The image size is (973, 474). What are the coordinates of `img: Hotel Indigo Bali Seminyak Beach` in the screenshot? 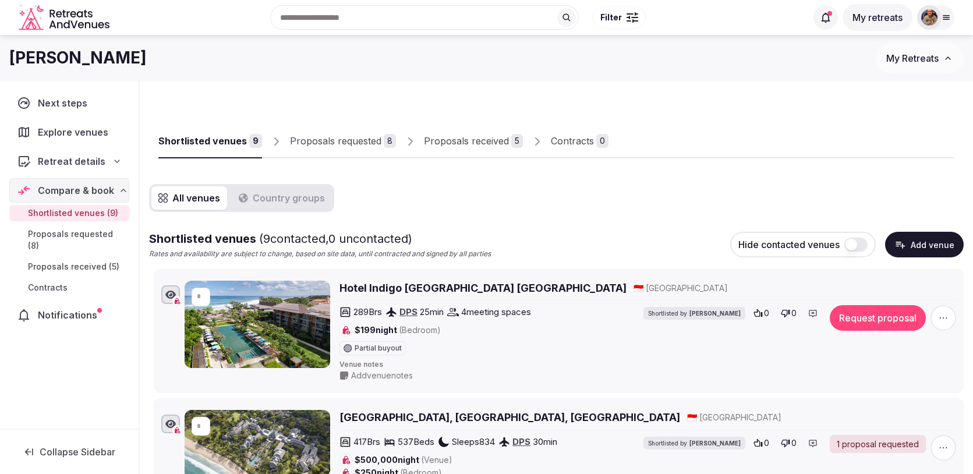 It's located at (257, 324).